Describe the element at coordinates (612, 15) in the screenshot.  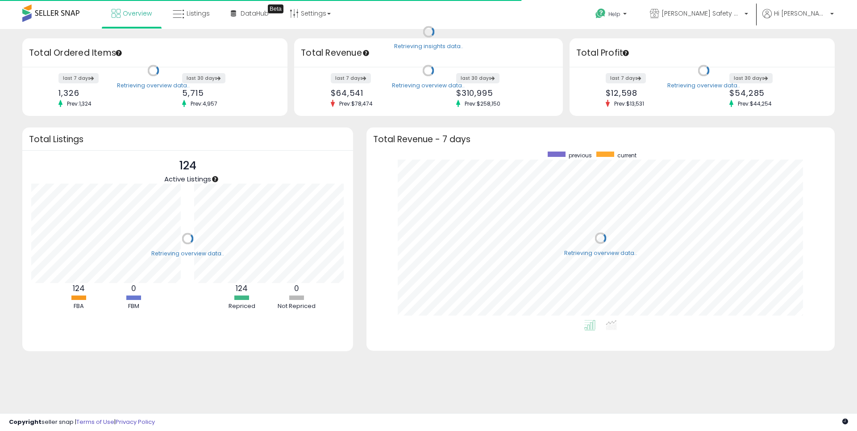
I see `a: Help` at that location.